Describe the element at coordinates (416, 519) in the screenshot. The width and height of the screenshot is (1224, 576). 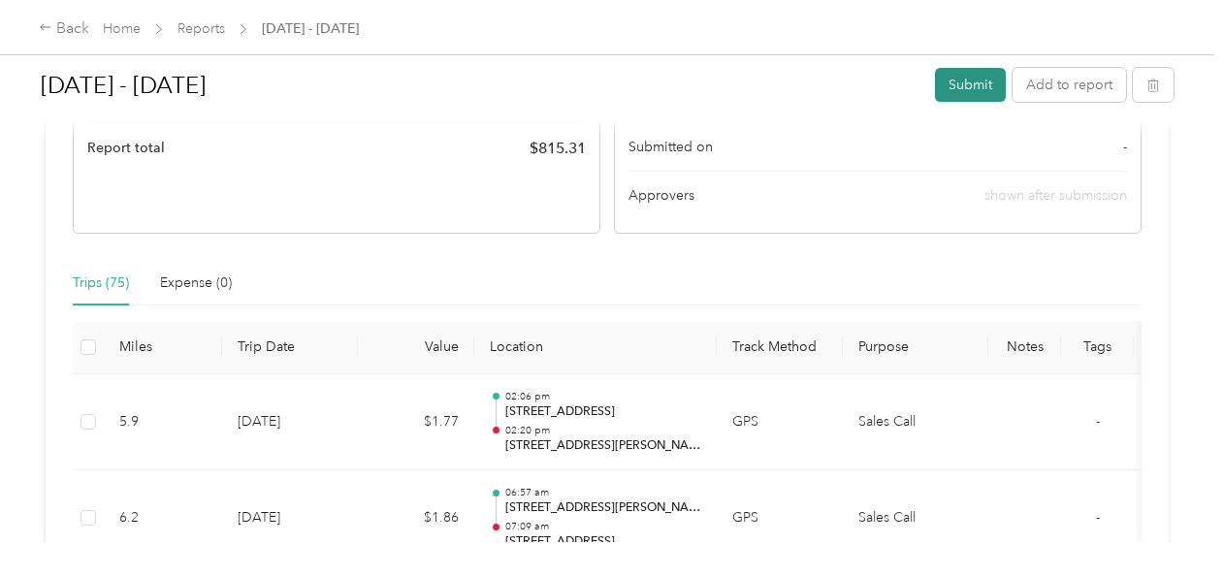
I see `td: $1.86` at that location.